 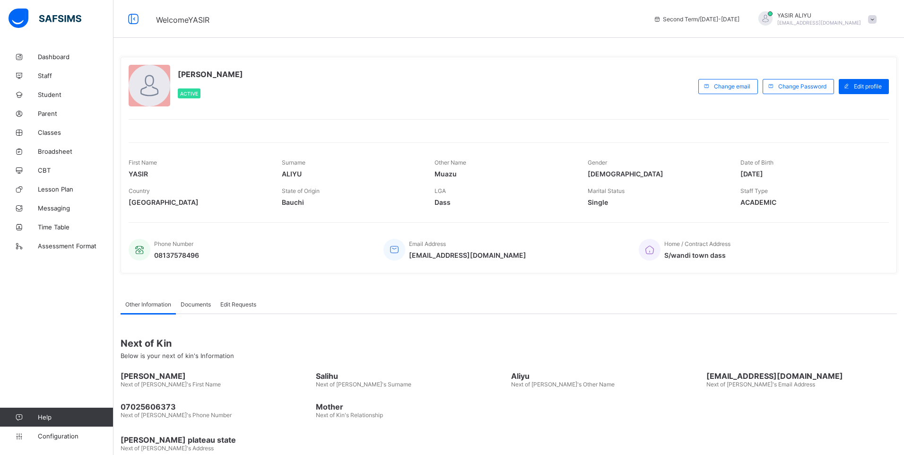 What do you see at coordinates (143, 162) in the screenshot?
I see `span: First Name` at bounding box center [143, 162].